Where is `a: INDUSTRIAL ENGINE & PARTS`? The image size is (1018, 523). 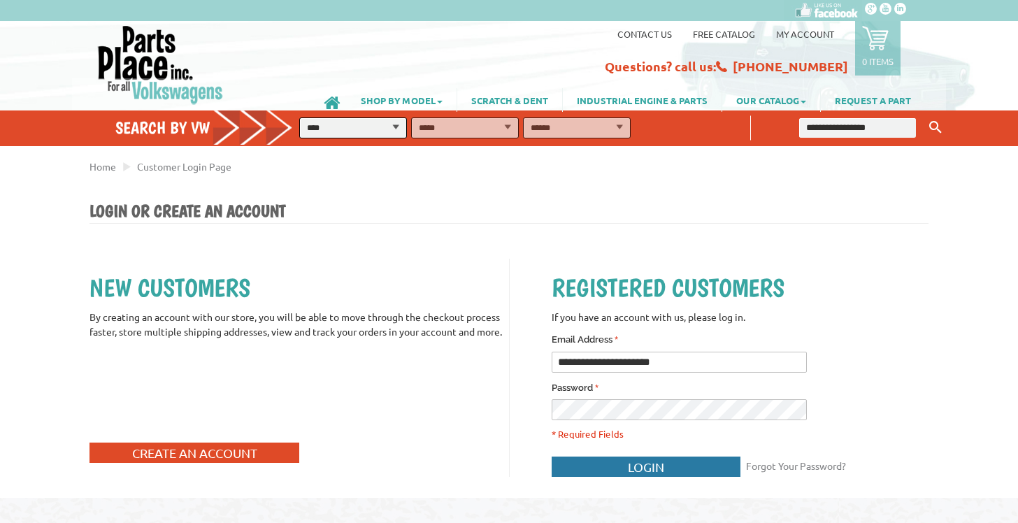
a: INDUSTRIAL ENGINE & PARTS is located at coordinates (642, 100).